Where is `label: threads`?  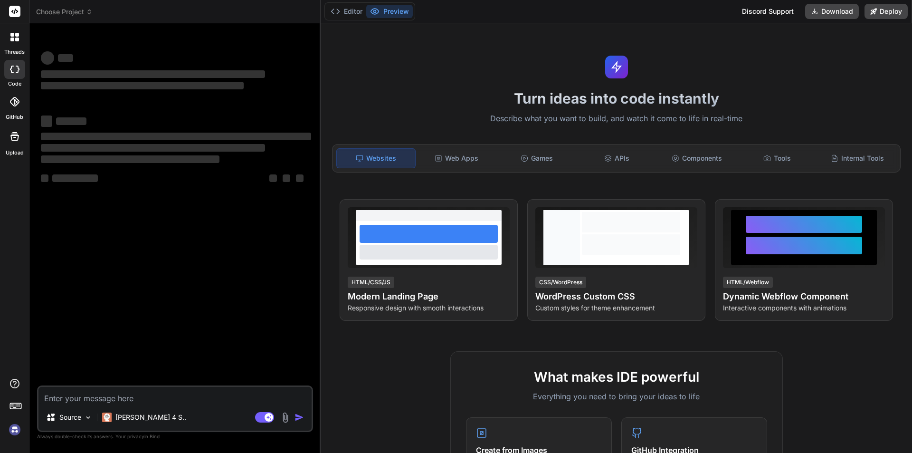 label: threads is located at coordinates (14, 52).